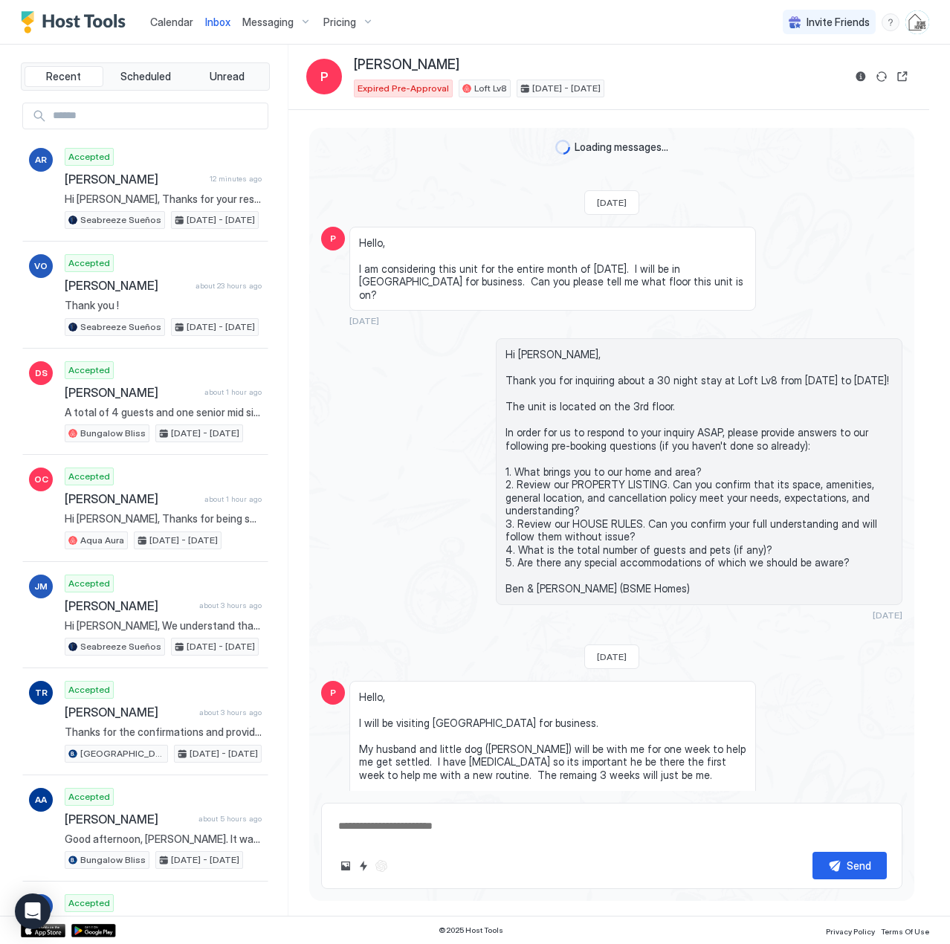 This screenshot has height=944, width=950. What do you see at coordinates (230, 818) in the screenshot?
I see `span: about 5 hours ago` at bounding box center [230, 818].